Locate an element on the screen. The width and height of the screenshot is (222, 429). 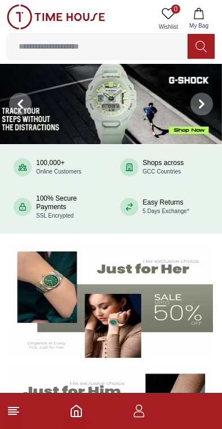
button: My Bag is located at coordinates (199, 19).